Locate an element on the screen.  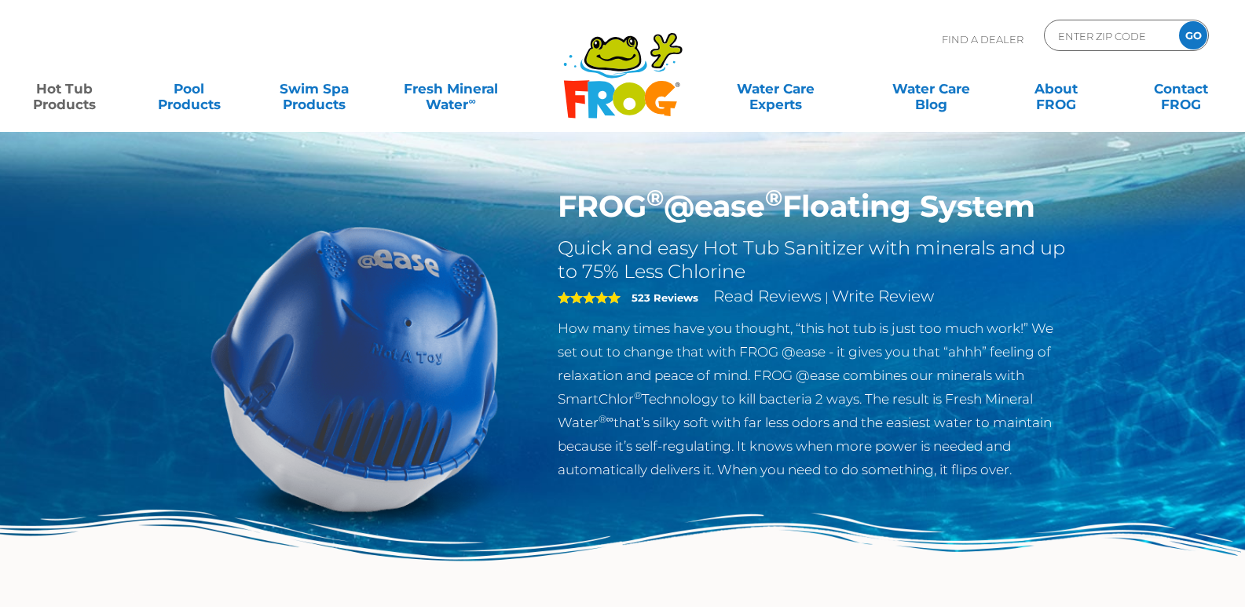
img: hot-tub-product-atease-system.png is located at coordinates (355, 369).